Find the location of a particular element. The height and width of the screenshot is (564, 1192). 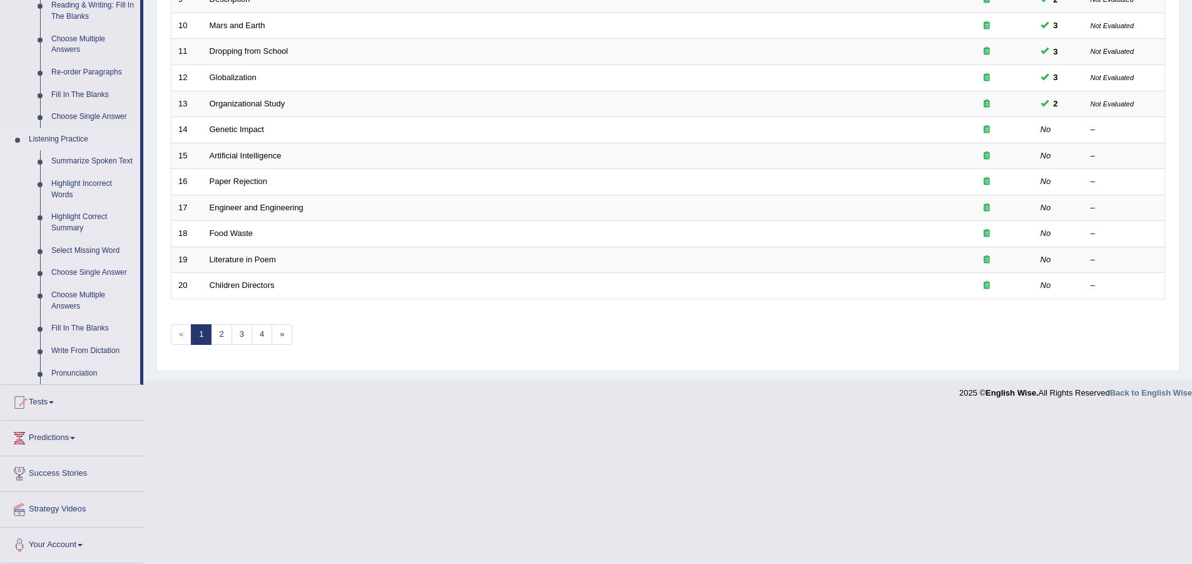

a: 2 is located at coordinates (221, 334).